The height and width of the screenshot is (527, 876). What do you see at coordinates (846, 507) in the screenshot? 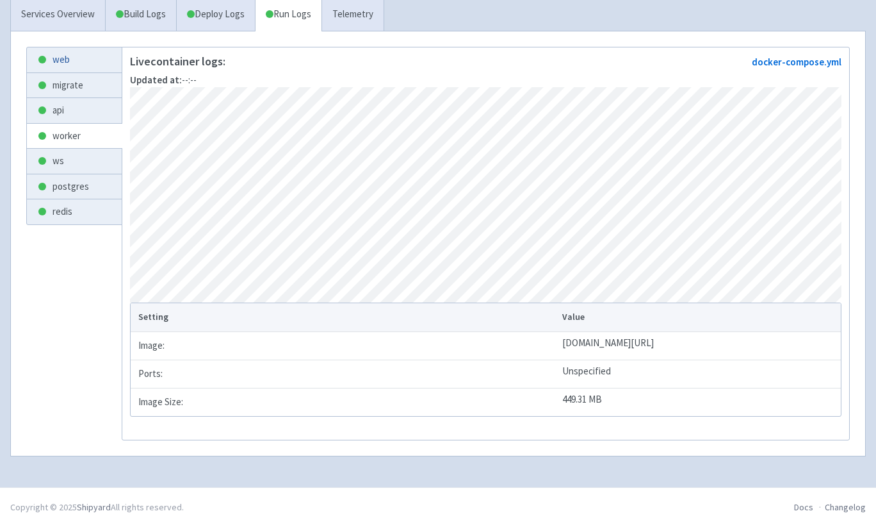
I see `a: Changelog` at bounding box center [846, 507].